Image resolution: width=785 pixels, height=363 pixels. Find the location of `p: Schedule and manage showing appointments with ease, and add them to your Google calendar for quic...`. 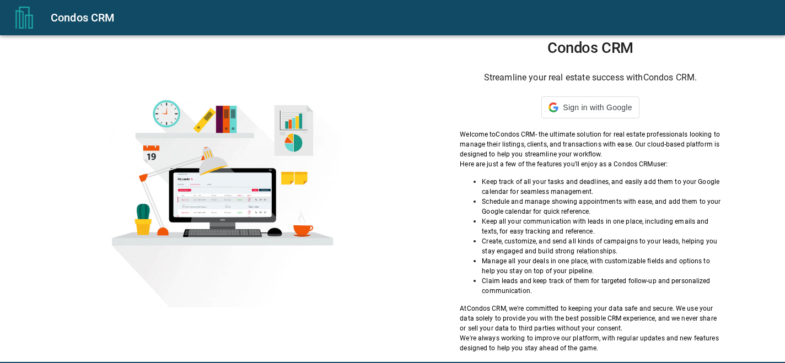

p: Schedule and manage showing appointments with ease, and add them to your Google calendar for quic... is located at coordinates (601, 207).